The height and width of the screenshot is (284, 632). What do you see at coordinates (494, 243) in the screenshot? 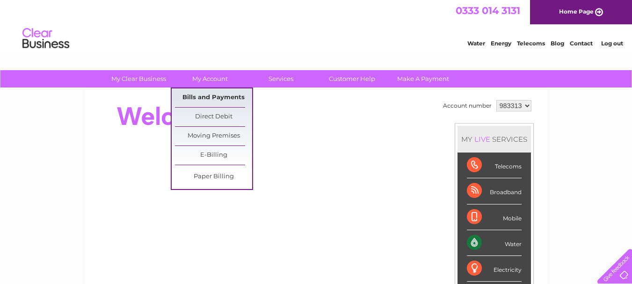
I see `div: Water` at bounding box center [494, 243].